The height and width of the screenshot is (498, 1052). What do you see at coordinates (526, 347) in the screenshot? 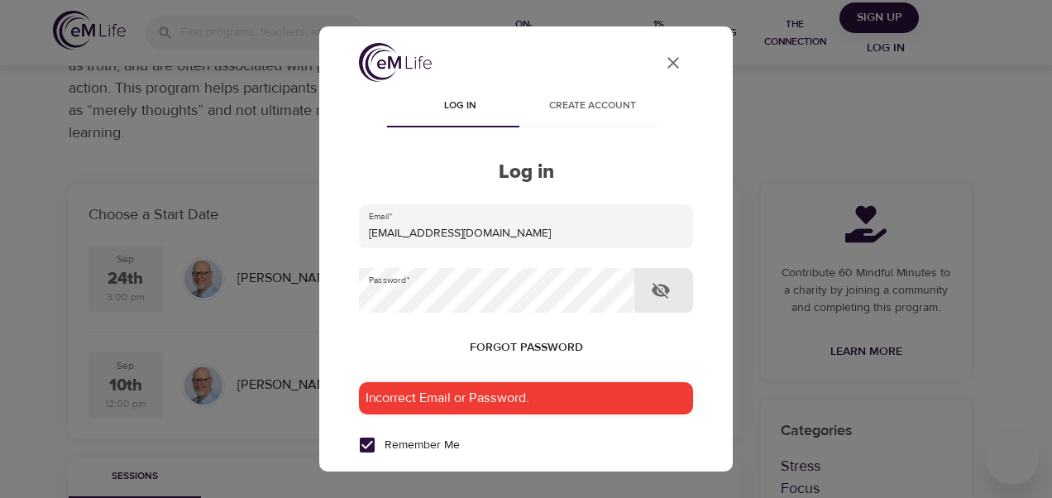
I see `span: Forgot password` at bounding box center [526, 347].